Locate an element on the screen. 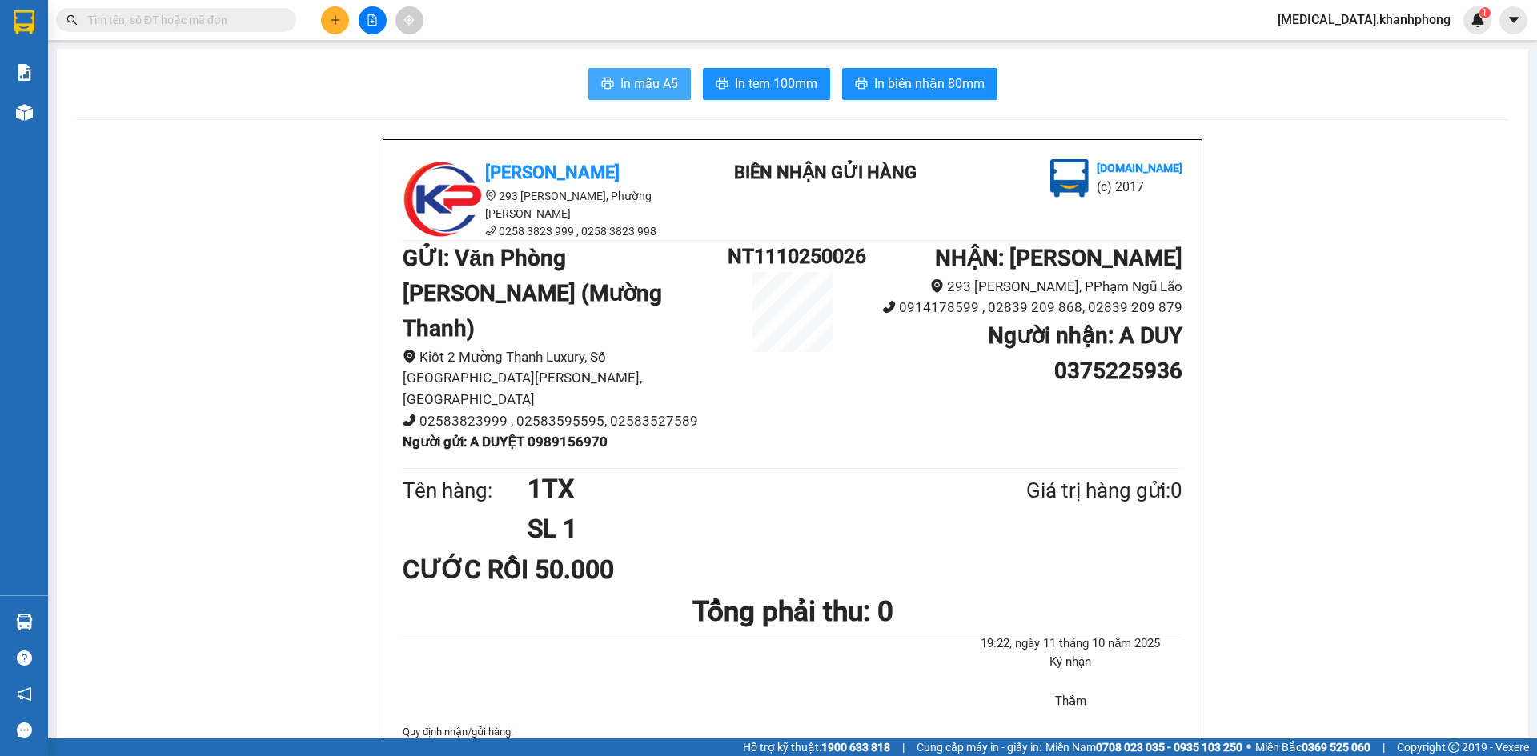 The height and width of the screenshot is (756, 1537). img: logo-vxr is located at coordinates (24, 22).